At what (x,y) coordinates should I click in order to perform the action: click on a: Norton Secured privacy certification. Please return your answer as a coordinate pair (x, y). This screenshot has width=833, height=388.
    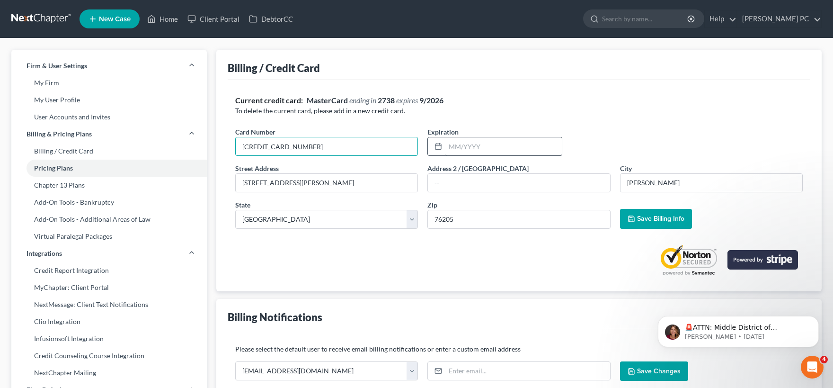
    Looking at the image, I should click on (689, 260).